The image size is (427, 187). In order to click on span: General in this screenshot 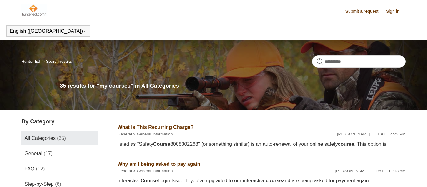, I will do `click(33, 154)`.